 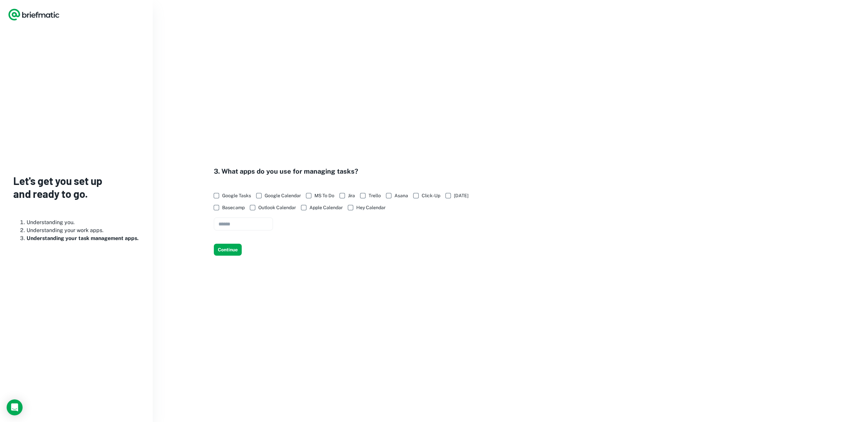 I want to click on li: Understanding your work apps., so click(x=83, y=230).